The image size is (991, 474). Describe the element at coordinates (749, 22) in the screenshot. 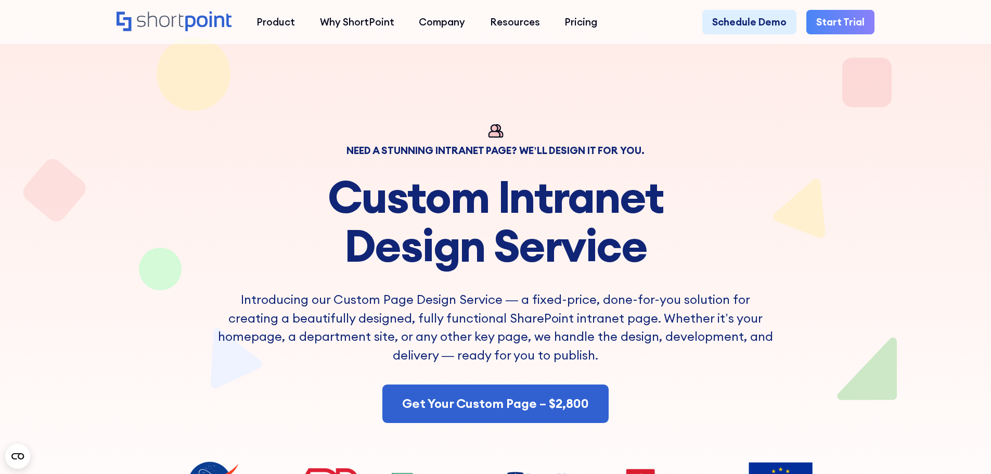

I see `a: Schedule Demo` at that location.